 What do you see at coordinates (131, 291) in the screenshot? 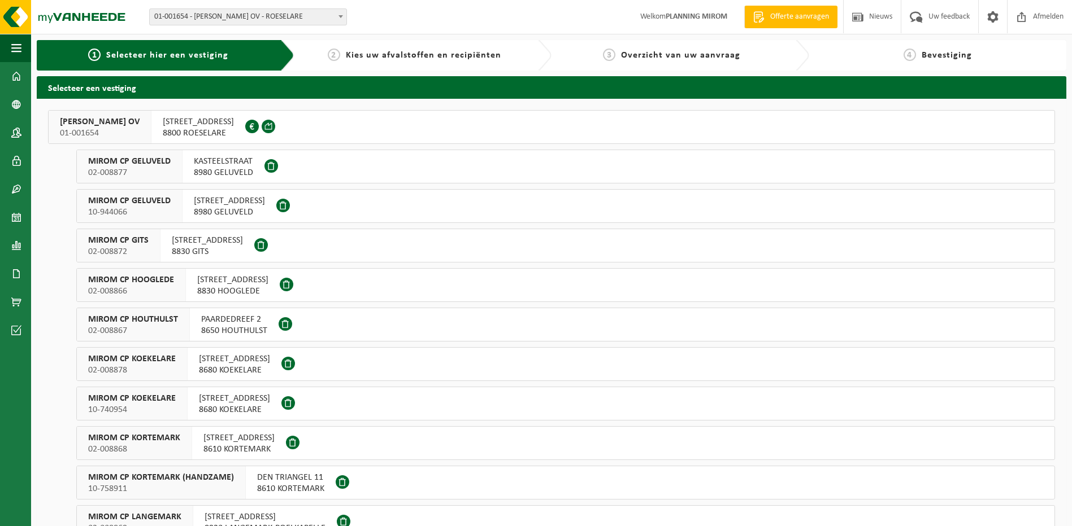
I see `span: 02-008866` at bounding box center [131, 291].